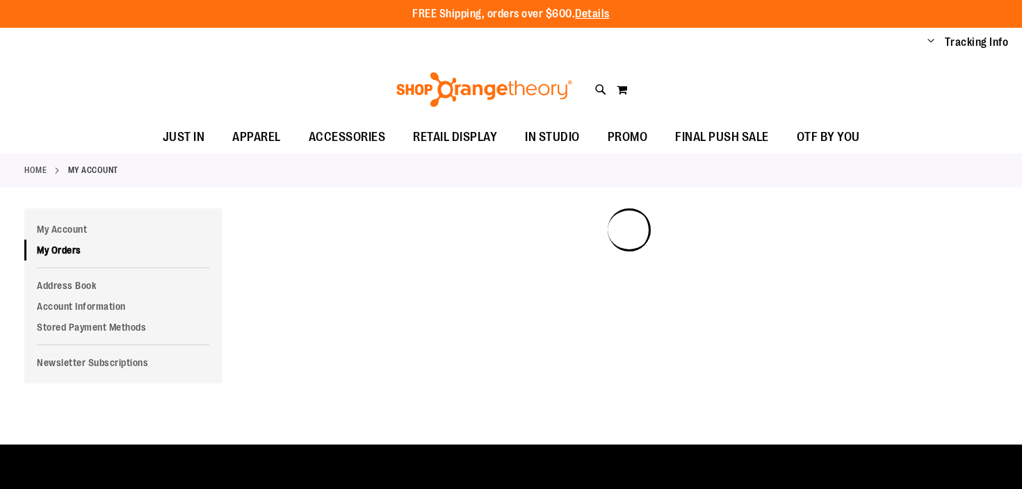 The height and width of the screenshot is (489, 1022). I want to click on a: Account Information, so click(123, 306).